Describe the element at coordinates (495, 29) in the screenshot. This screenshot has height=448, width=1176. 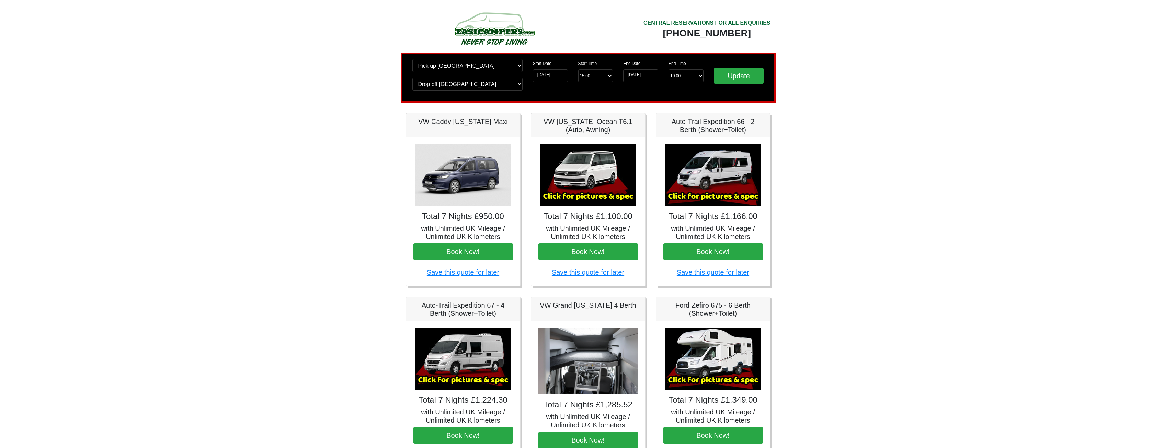
I see `img: campers-checkout-logo.png` at that location.